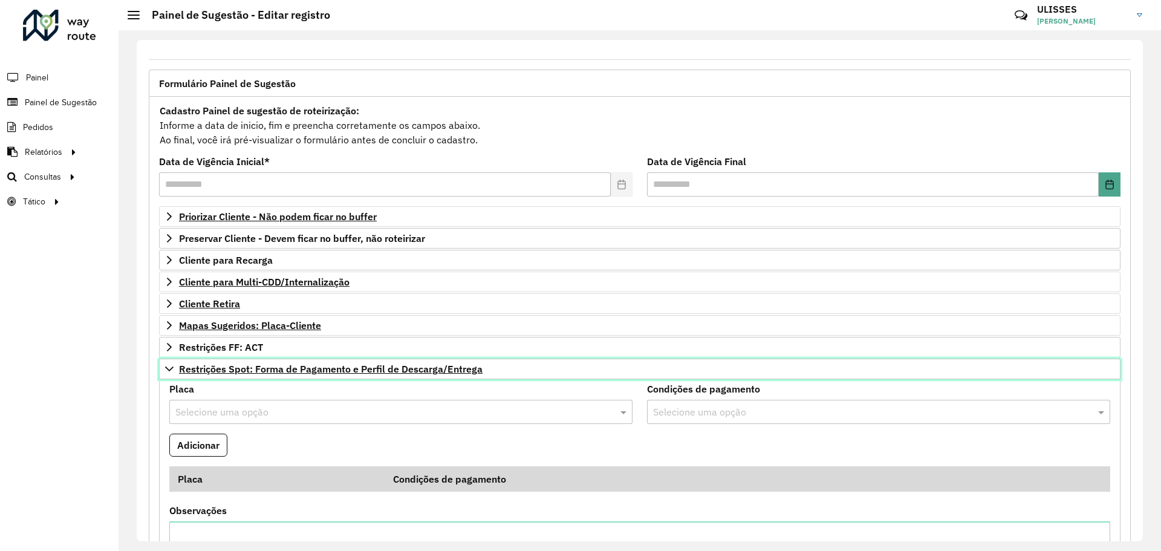  What do you see at coordinates (209, 304) in the screenshot?
I see `span: Cliente Retira` at bounding box center [209, 304].